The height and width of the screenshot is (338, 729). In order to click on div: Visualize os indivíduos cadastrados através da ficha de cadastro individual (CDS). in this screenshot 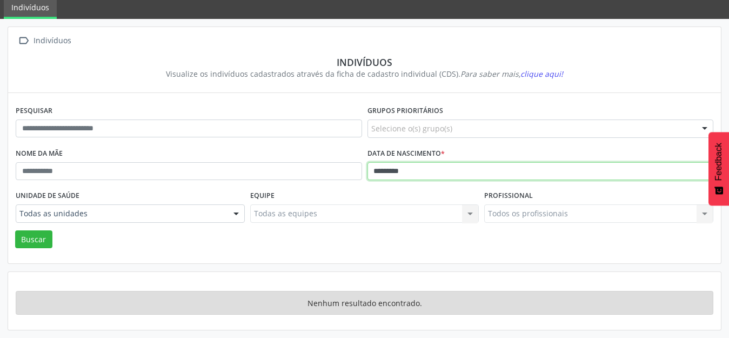, I will do `click(364, 73)`.